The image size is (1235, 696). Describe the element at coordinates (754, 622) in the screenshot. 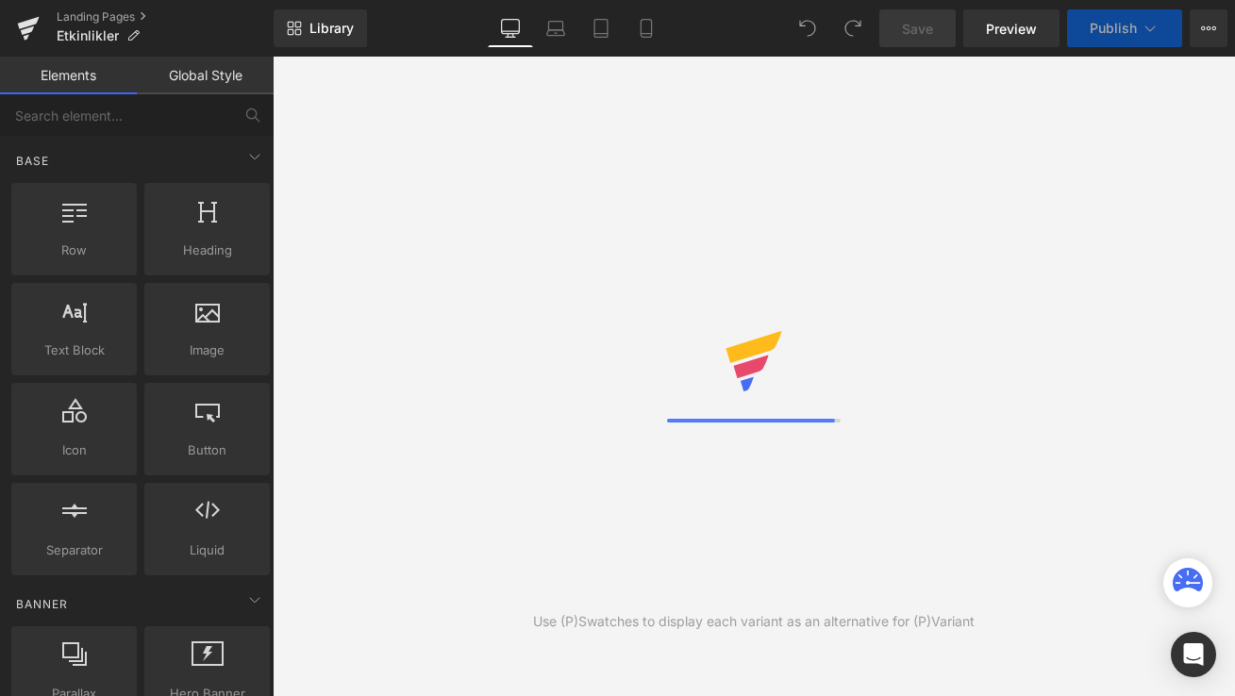

I see `div: Use (P)Swatches to display each variant as an alternative for (P)Variant` at that location.